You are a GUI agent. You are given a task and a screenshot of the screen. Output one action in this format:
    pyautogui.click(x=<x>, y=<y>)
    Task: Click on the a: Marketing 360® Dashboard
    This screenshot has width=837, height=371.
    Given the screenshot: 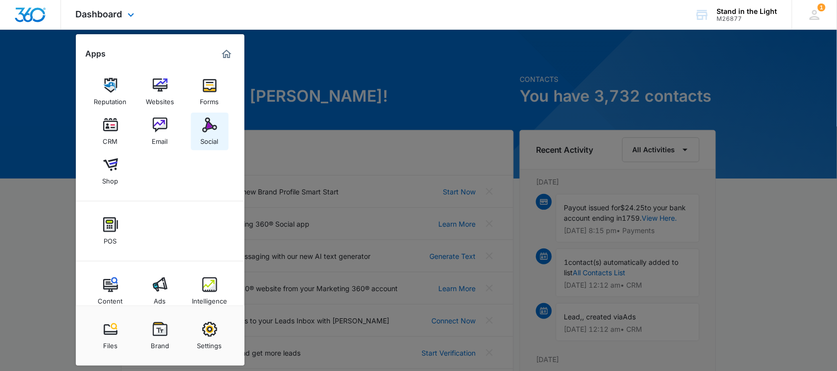 What is the action you would take?
    pyautogui.click(x=227, y=54)
    